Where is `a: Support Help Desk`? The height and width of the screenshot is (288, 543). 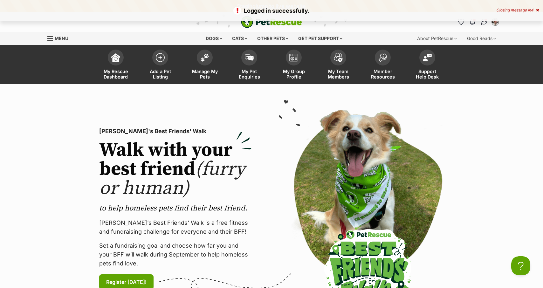
a: Support Help Desk is located at coordinates (427, 65).